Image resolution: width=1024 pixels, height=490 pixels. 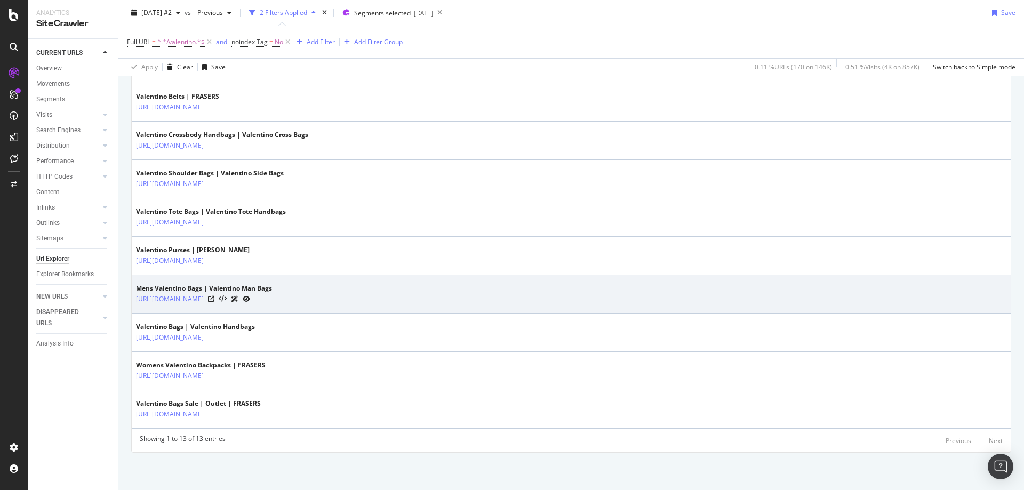 What do you see at coordinates (974, 67) in the screenshot?
I see `div: Switch back to Simple mode` at bounding box center [974, 67].